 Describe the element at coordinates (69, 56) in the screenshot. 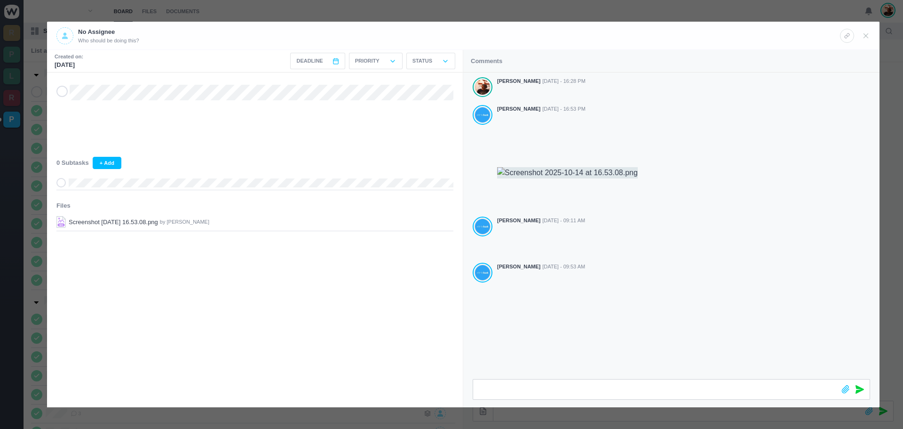

I see `small: Created on:` at that location.